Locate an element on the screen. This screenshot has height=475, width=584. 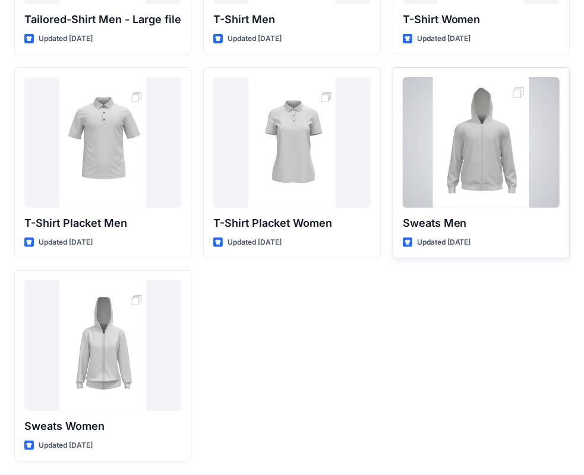
p: T-Shirt Placket Women is located at coordinates (292, 223).